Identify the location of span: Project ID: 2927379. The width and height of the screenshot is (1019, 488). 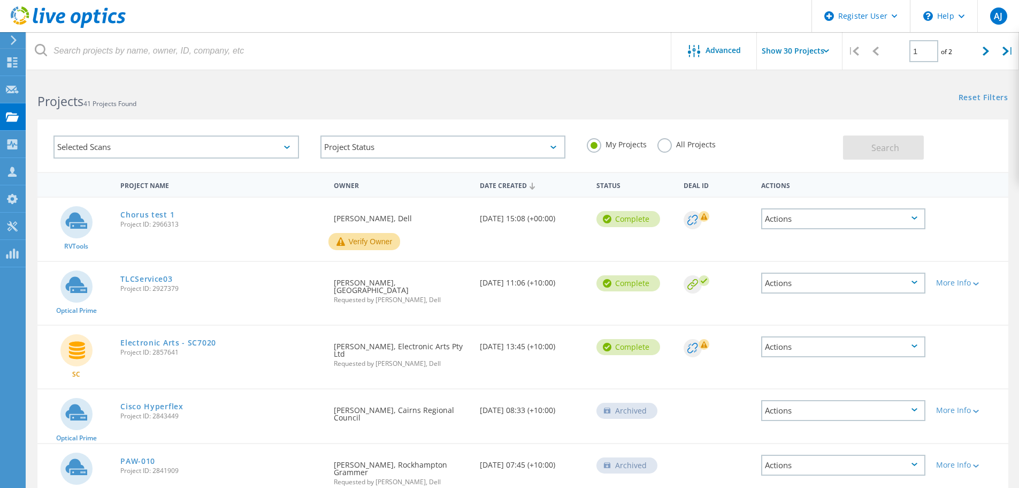
(222, 288).